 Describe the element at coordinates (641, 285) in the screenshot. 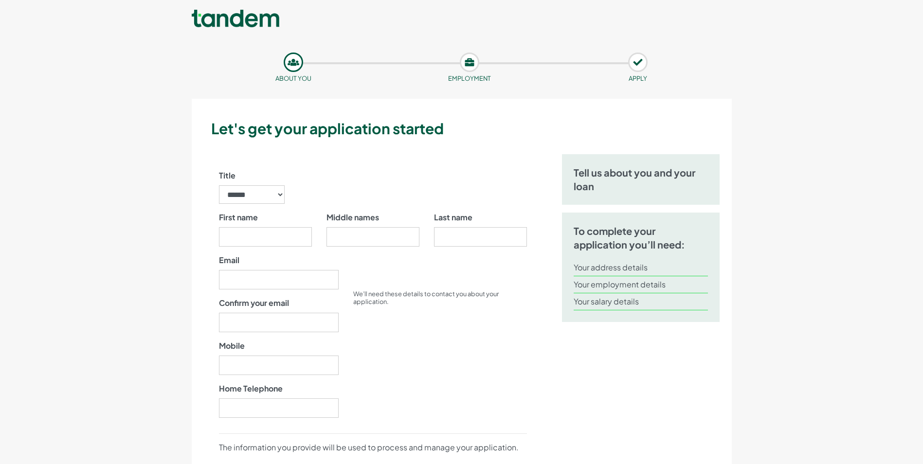

I see `li: Your employment details` at that location.